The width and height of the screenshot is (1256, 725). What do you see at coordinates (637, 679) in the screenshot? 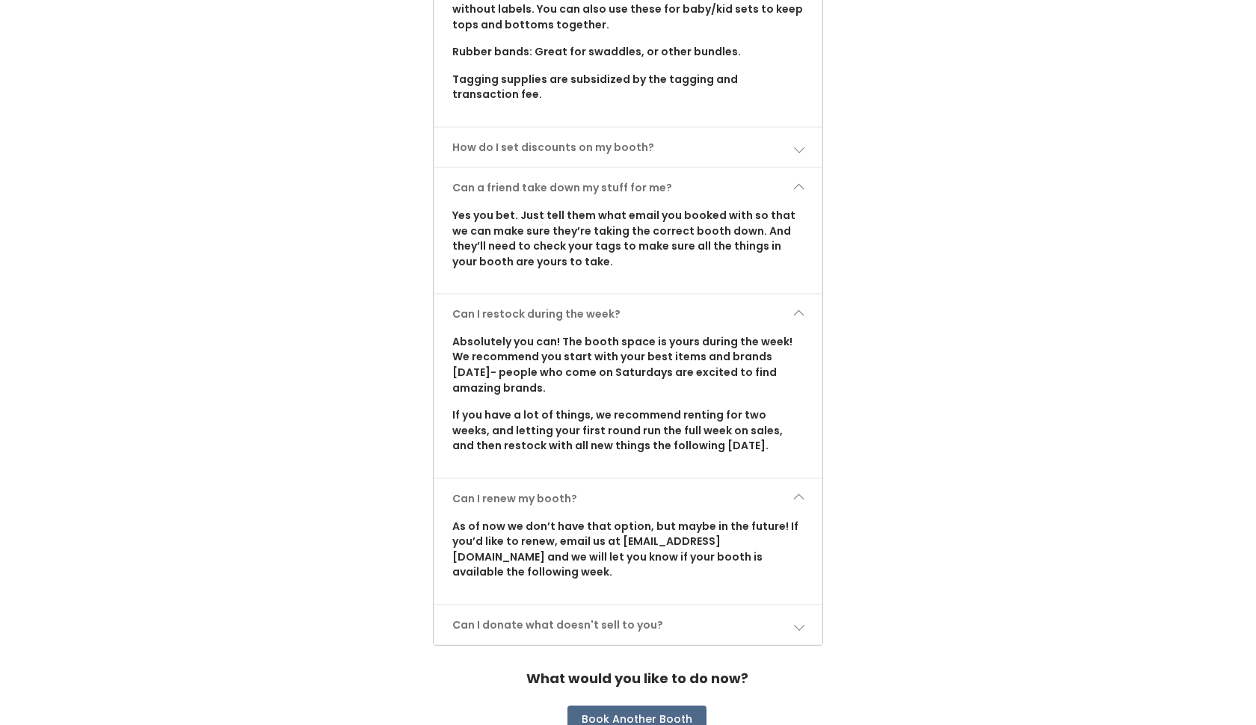
I see `h4: What would you like to do now?` at bounding box center [637, 679].